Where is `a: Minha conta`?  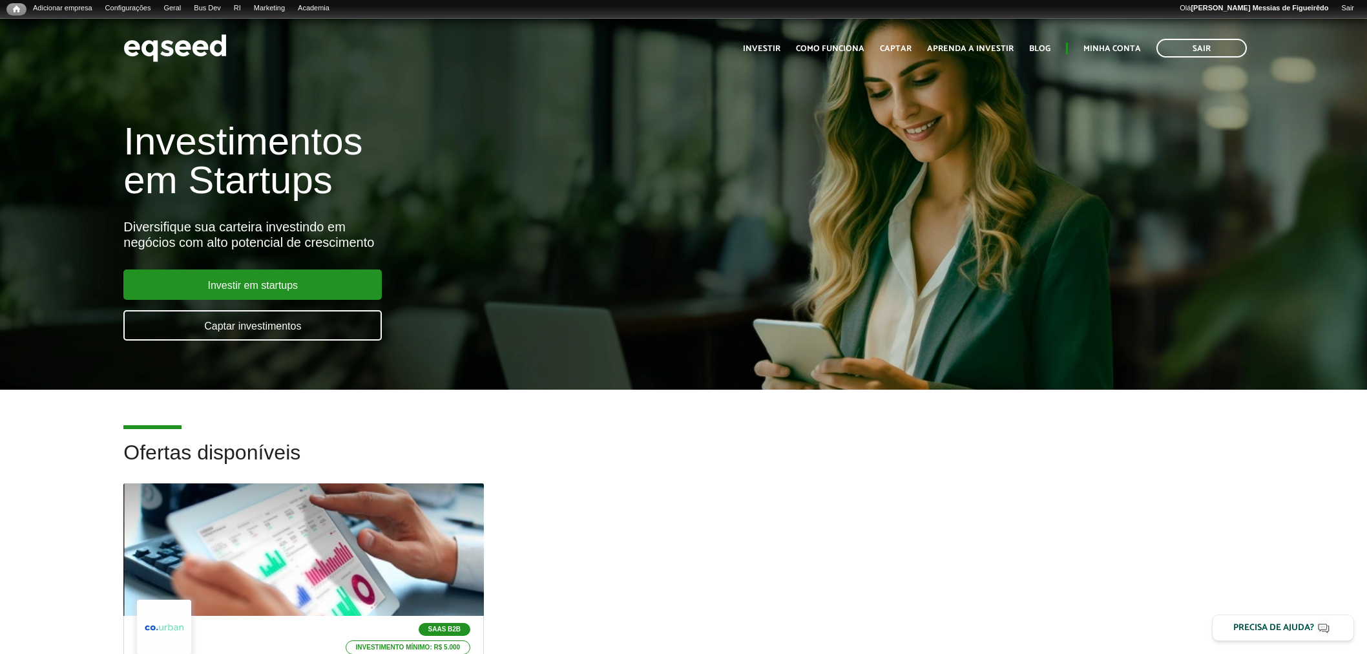 a: Minha conta is located at coordinates (1112, 48).